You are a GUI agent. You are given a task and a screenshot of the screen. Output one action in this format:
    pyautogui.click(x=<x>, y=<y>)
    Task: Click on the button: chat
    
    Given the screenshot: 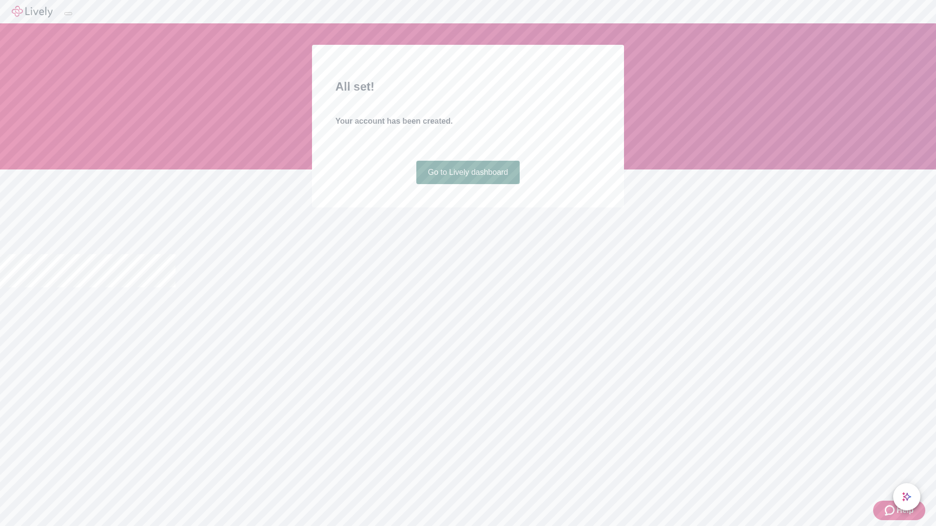 What is the action you would take?
    pyautogui.click(x=906, y=497)
    